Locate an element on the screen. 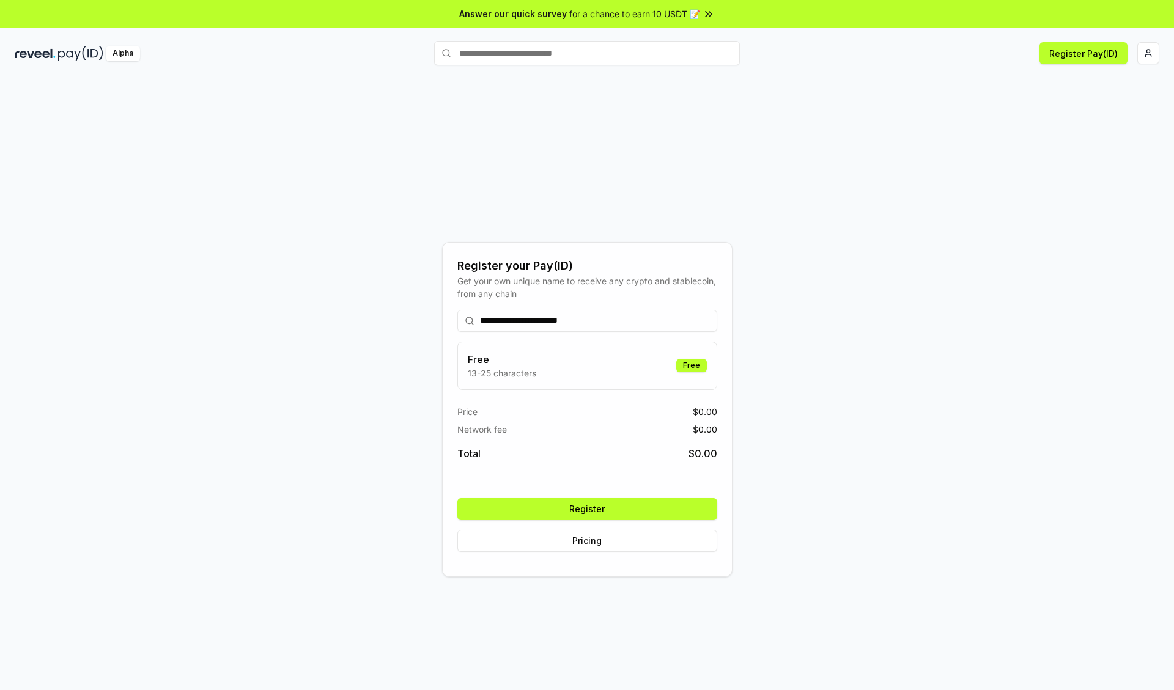 This screenshot has width=1174, height=690. span: Network fee is located at coordinates (482, 429).